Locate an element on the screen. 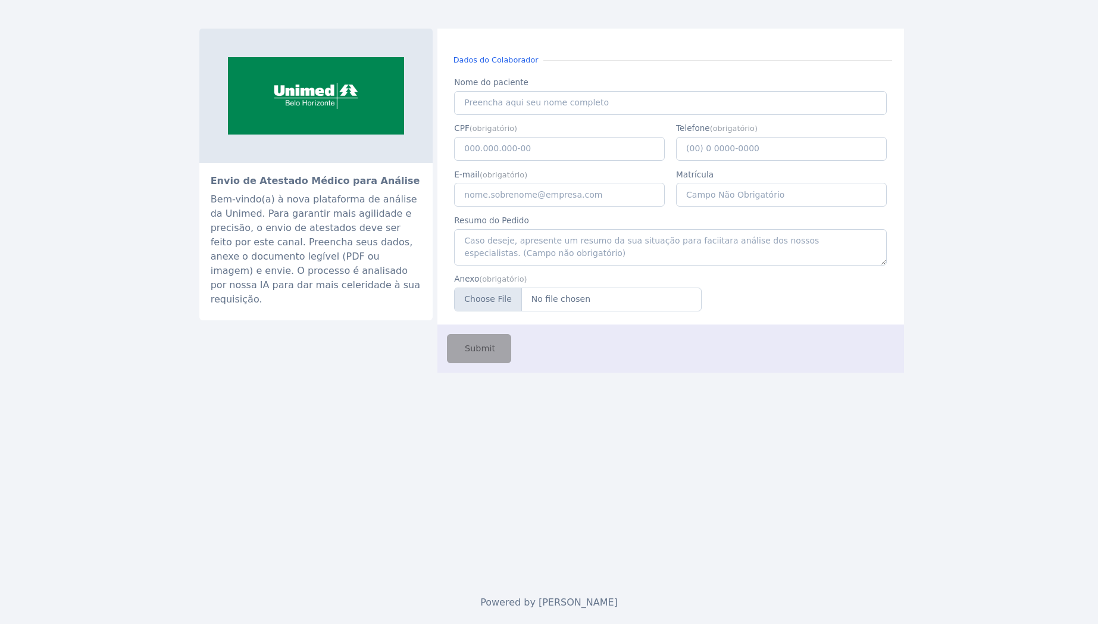 This screenshot has width=1098, height=624. label: CPF is located at coordinates (560, 128).